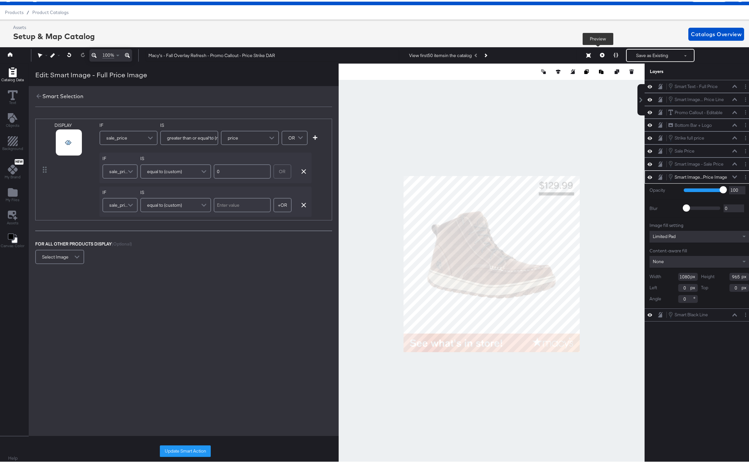 The width and height of the screenshot is (749, 463). What do you see at coordinates (282, 203) in the screenshot?
I see `button: +OR` at bounding box center [282, 203].